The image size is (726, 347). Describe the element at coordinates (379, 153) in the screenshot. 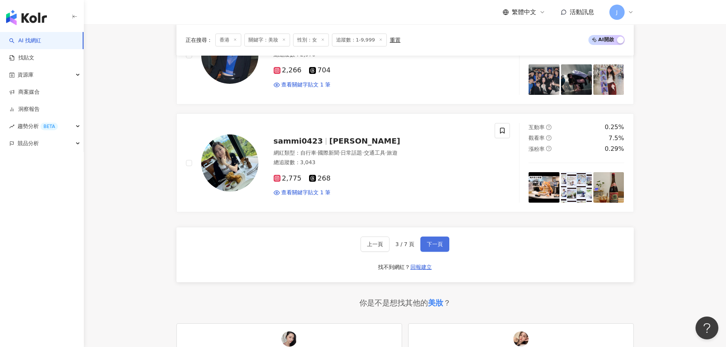

I see `div: 網紅類型 ：` at that location.